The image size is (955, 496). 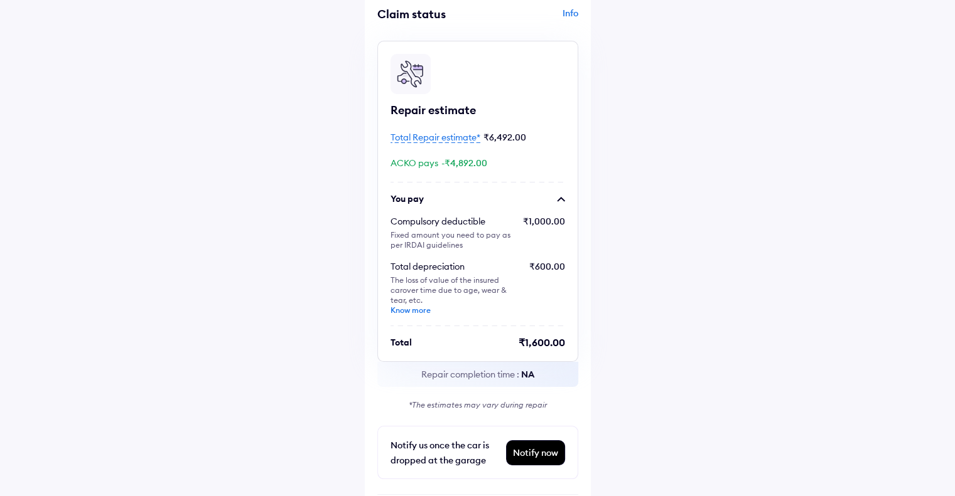 What do you see at coordinates (451, 296) in the screenshot?
I see `div: The loss of value of the insured car over time due to age, wear & tear, etc.` at bounding box center [451, 296].